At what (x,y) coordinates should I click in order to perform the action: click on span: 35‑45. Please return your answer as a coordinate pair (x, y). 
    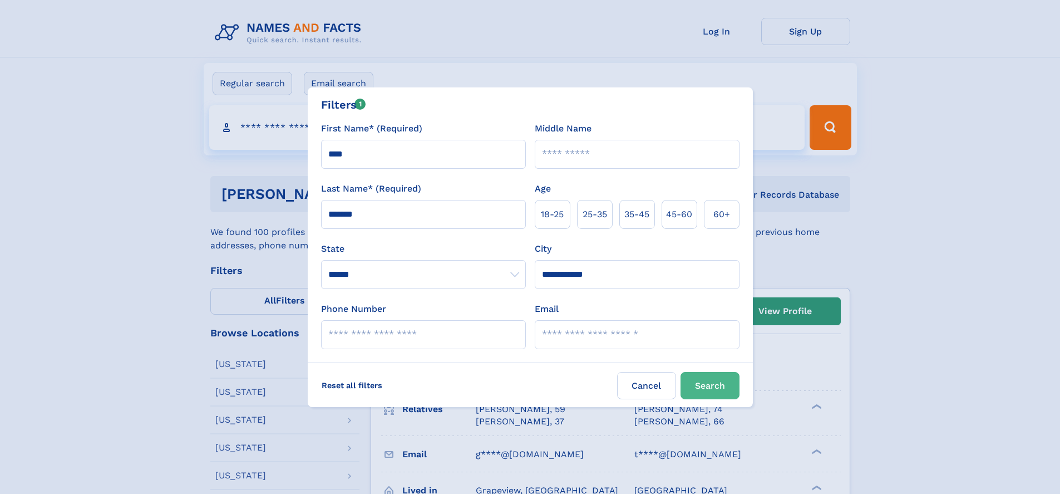
    Looking at the image, I should click on (637, 214).